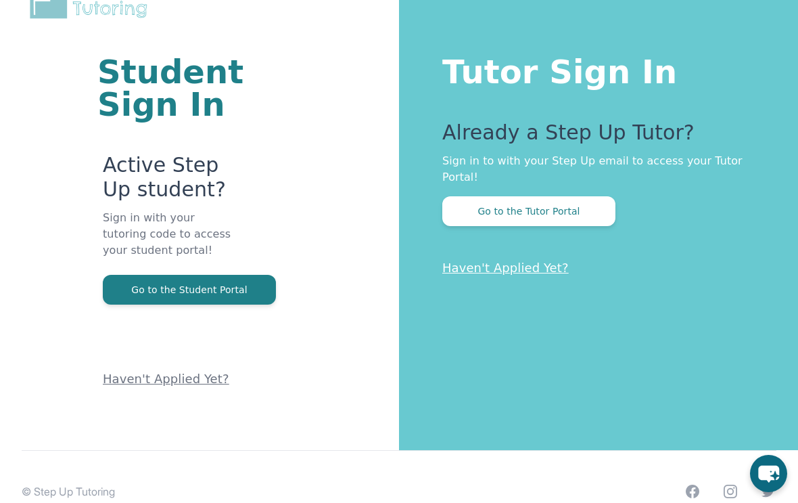 This screenshot has width=798, height=503. I want to click on h1: Student Sign In, so click(167, 88).